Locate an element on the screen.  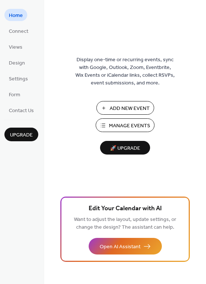
span: Connect is located at coordinates (18, 31).